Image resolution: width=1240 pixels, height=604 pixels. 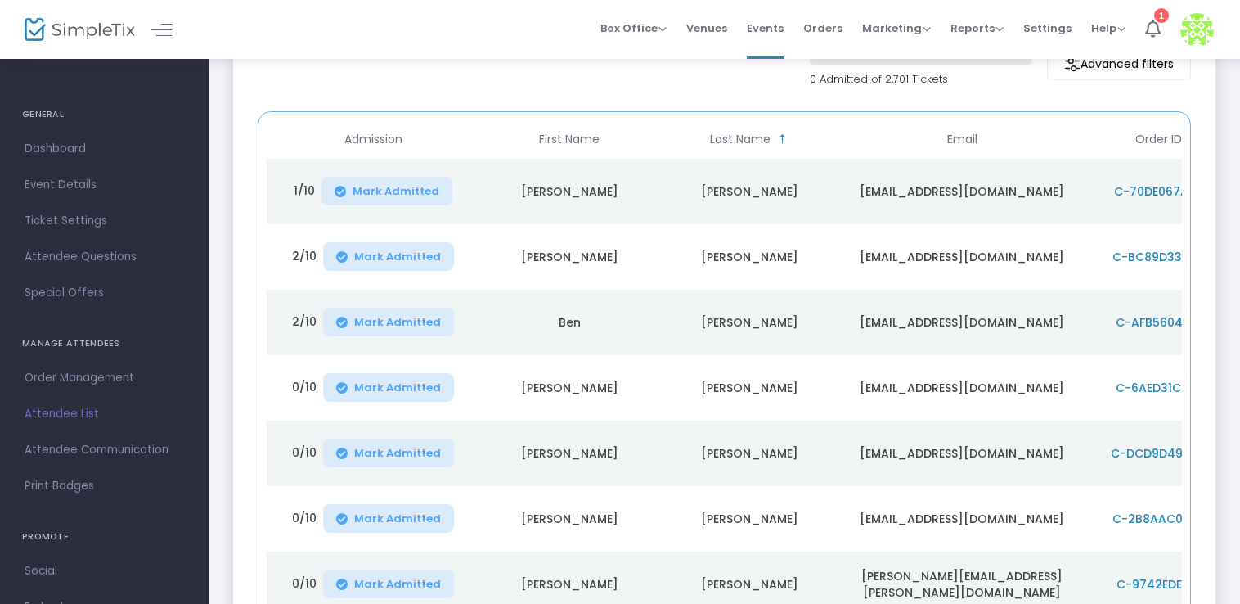 What do you see at coordinates (1109, 28) in the screenshot?
I see `span: Help` at bounding box center [1109, 28].